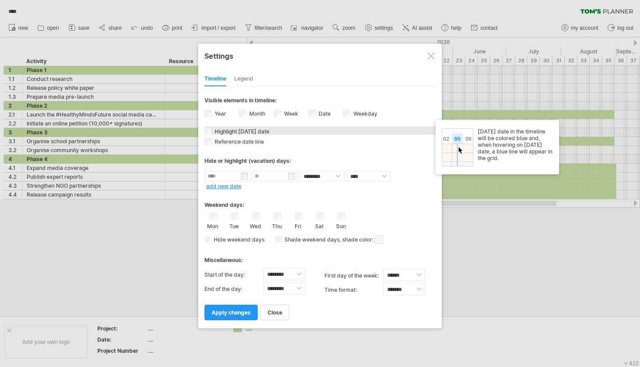  Describe the element at coordinates (320, 101) in the screenshot. I see `div: Visible elements in timeline:` at that location.